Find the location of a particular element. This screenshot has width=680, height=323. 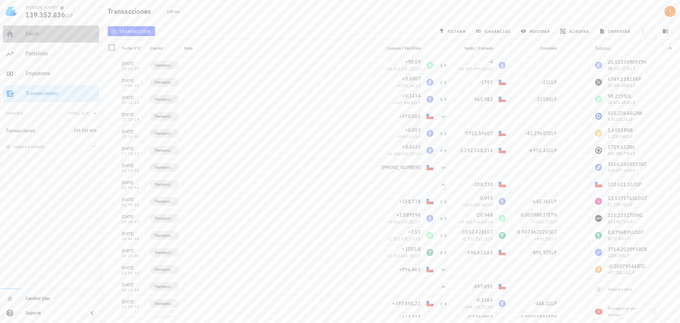

span: -0,94736202 is located at coordinates (530, 232).